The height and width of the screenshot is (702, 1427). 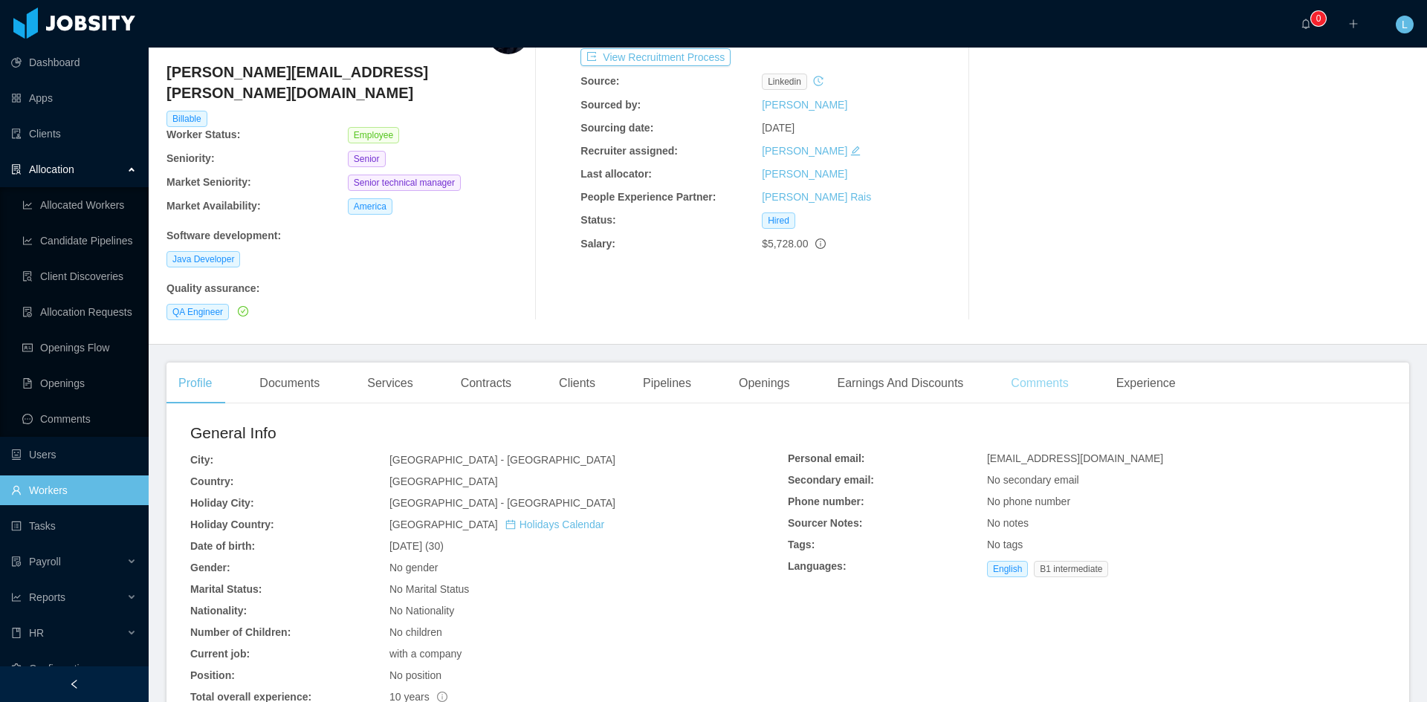 What do you see at coordinates (629, 151) in the screenshot?
I see `b: Recruiter assigned:` at bounding box center [629, 151].